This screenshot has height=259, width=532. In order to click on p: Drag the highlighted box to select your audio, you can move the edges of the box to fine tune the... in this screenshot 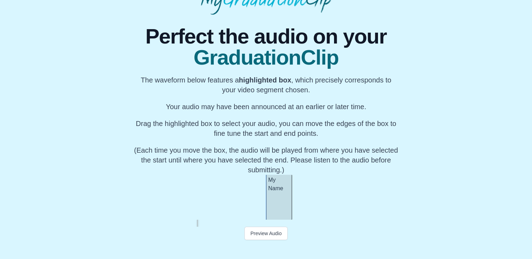, I will do `click(266, 129)`.